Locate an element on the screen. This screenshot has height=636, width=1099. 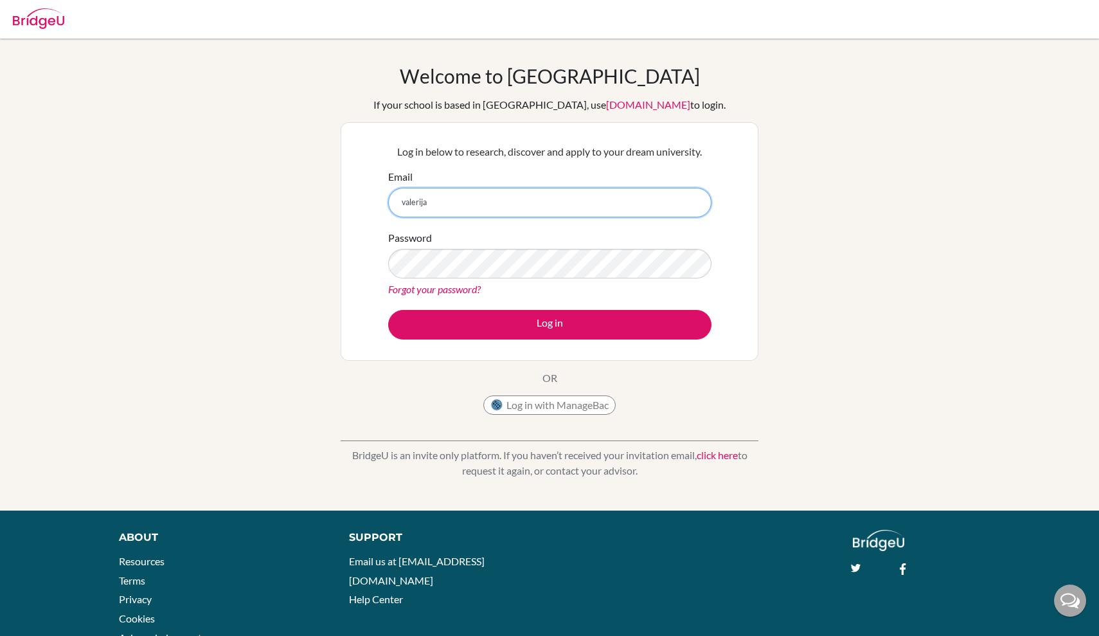
a: Cookies is located at coordinates (137, 618).